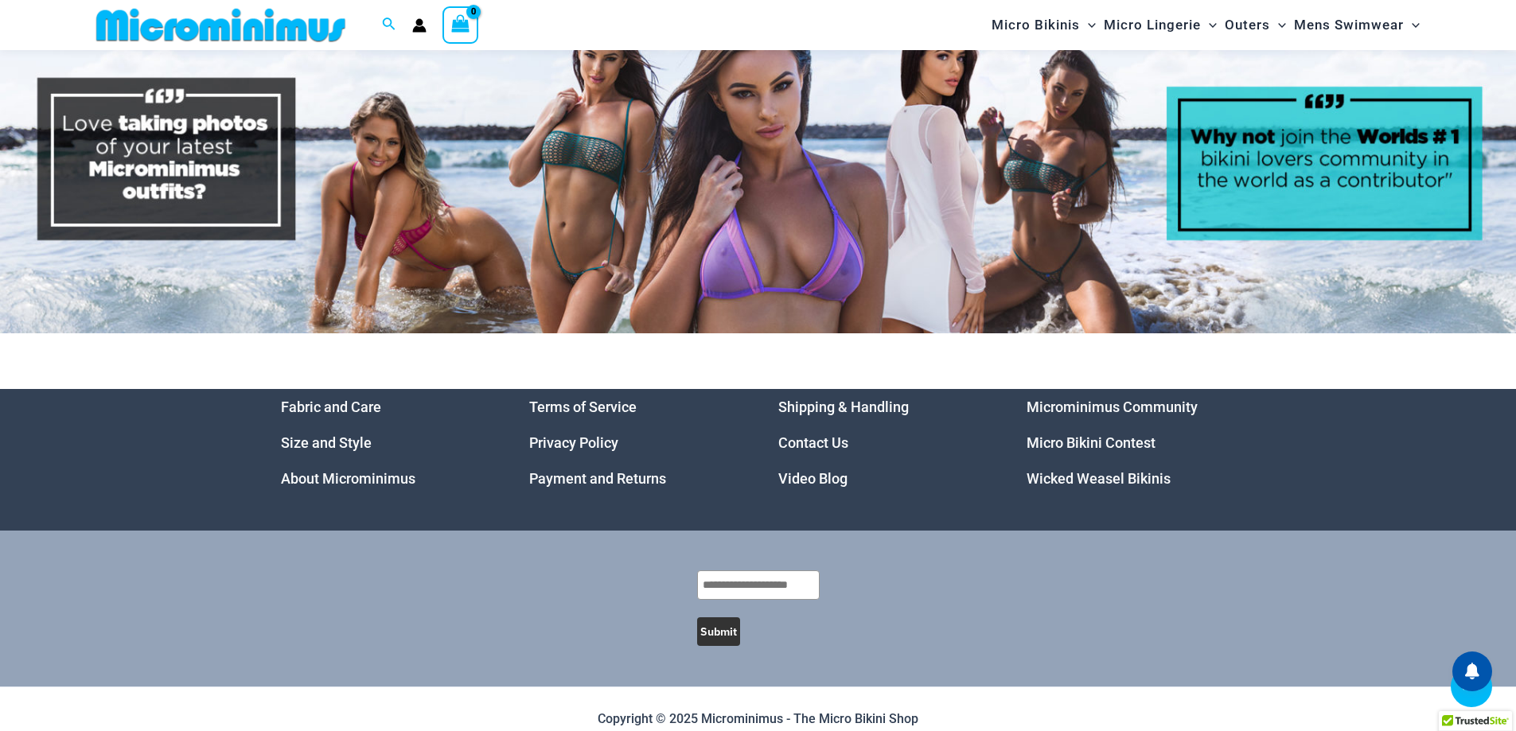  What do you see at coordinates (1035, 25) in the screenshot?
I see `span: Micro Bikinis` at bounding box center [1035, 25].